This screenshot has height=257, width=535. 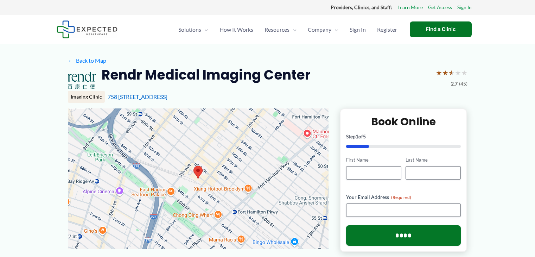 I want to click on span: Resources, so click(x=277, y=30).